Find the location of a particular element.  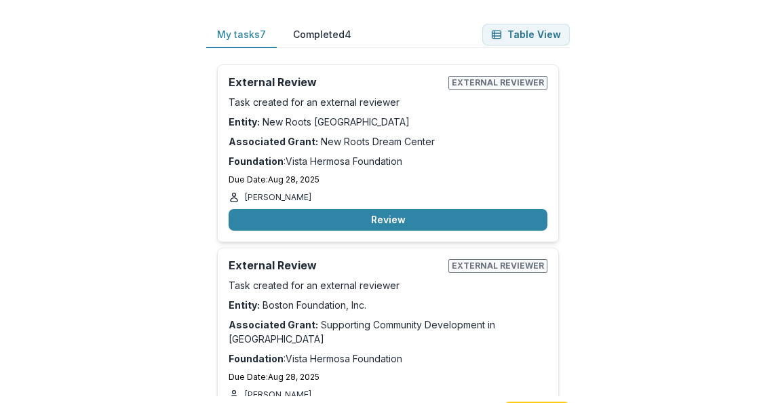

button: Table View is located at coordinates (526, 35).